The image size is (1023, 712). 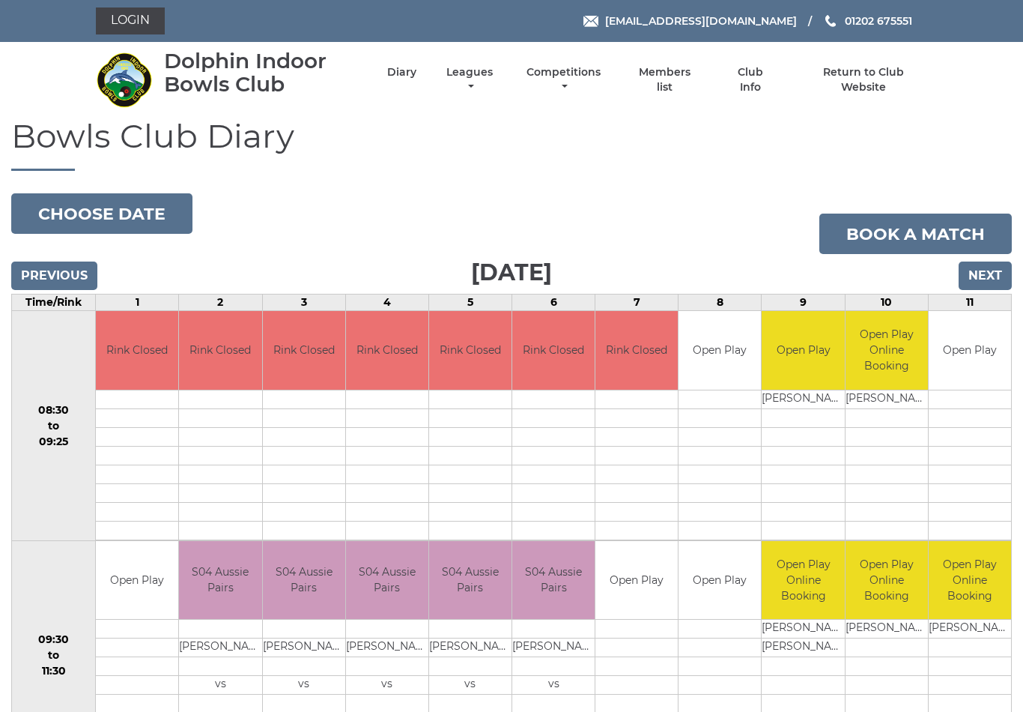 What do you see at coordinates (54, 303) in the screenshot?
I see `td: Time/Rink` at bounding box center [54, 303].